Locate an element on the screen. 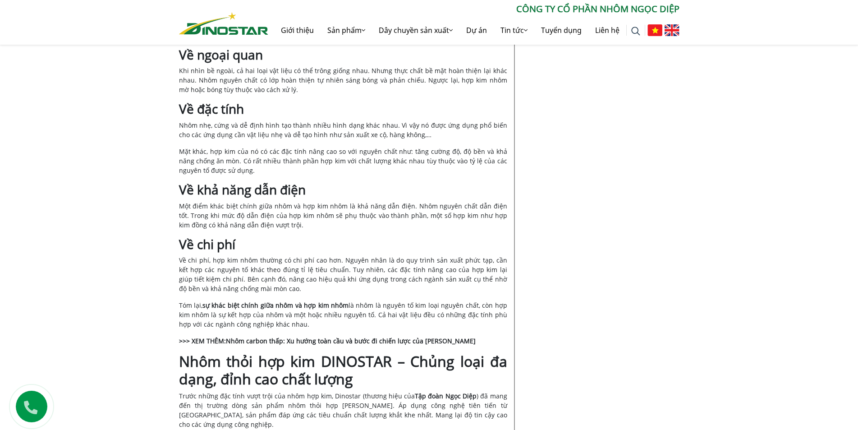  img: search is located at coordinates (636, 31).